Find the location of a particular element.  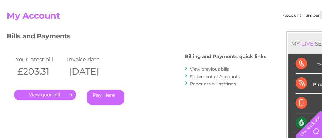

div: LIVE is located at coordinates (308, 43).